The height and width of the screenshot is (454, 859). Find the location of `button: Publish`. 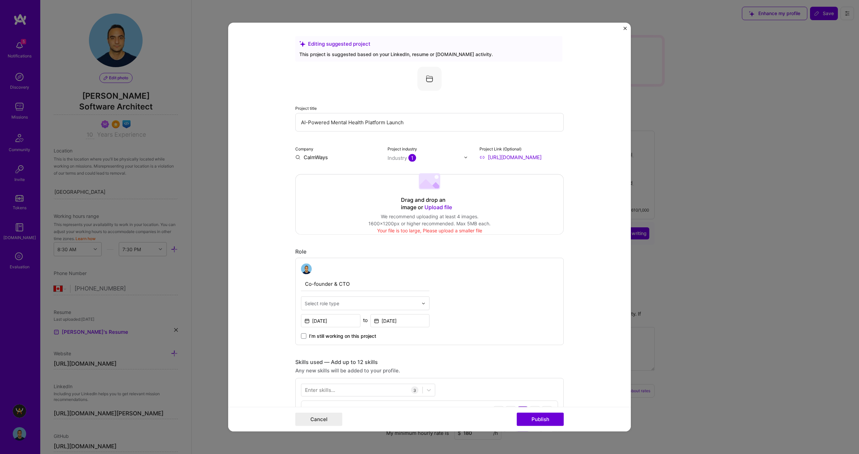

button: Publish is located at coordinates (540, 419).